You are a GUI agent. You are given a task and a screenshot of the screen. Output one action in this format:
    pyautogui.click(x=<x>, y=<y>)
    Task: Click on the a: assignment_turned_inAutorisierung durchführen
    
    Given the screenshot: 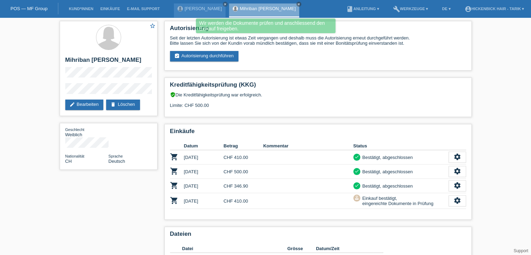 What is the action you would take?
    pyautogui.click(x=204, y=56)
    